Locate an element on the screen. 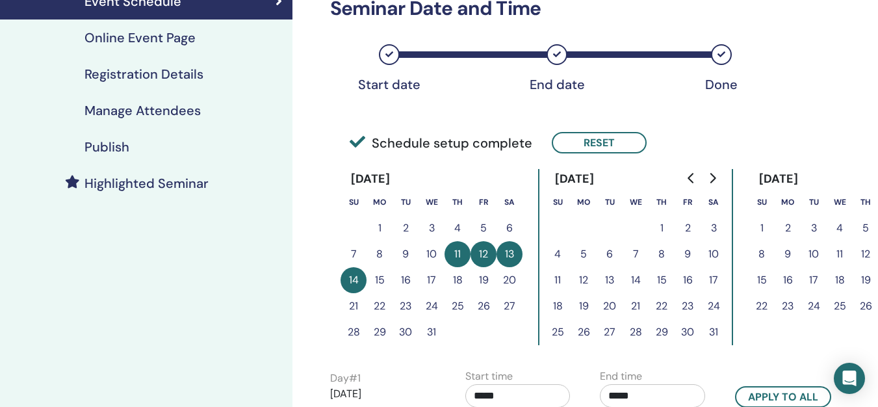 The width and height of the screenshot is (878, 407). button: 26 is located at coordinates (483, 306).